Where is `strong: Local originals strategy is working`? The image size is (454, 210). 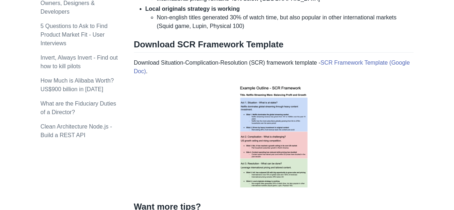
strong: Local originals strategy is working is located at coordinates (192, 9).